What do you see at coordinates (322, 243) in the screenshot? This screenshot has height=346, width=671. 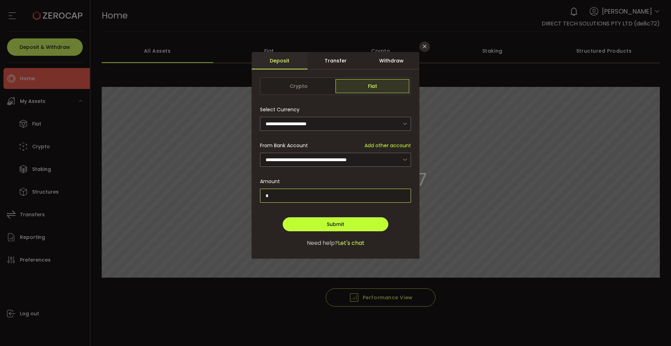 I see `span: Need help?` at bounding box center [322, 243].